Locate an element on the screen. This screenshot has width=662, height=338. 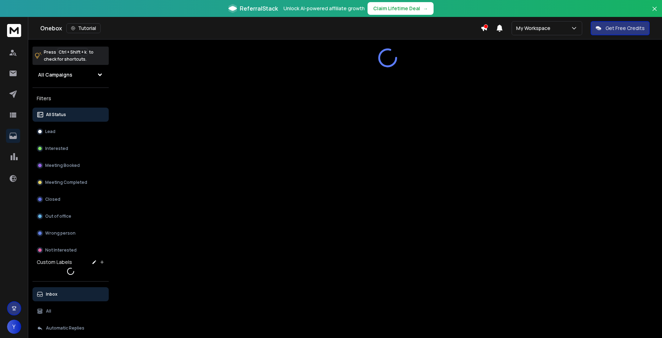
span: ReferralStack is located at coordinates (259, 8).